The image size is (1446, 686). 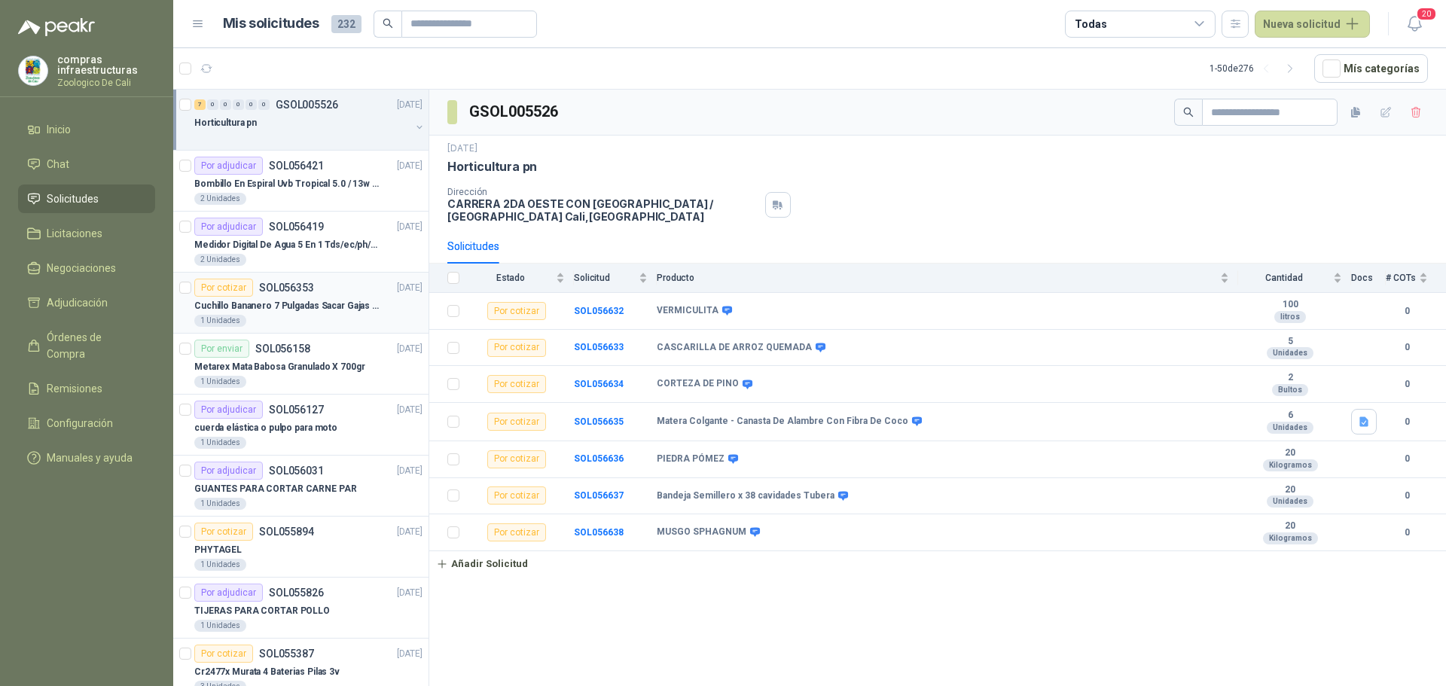 What do you see at coordinates (81, 268) in the screenshot?
I see `span: Negociaciones` at bounding box center [81, 268].